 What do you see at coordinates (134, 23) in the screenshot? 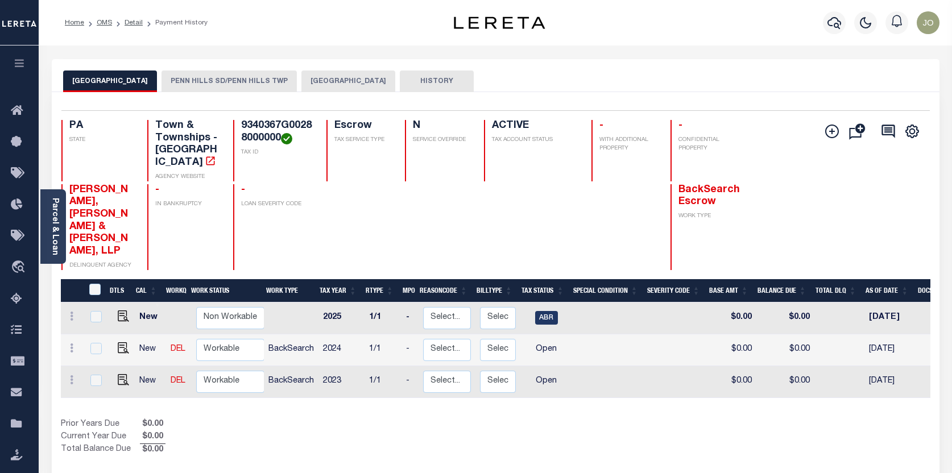
I see `a: Detail` at bounding box center [134, 23].